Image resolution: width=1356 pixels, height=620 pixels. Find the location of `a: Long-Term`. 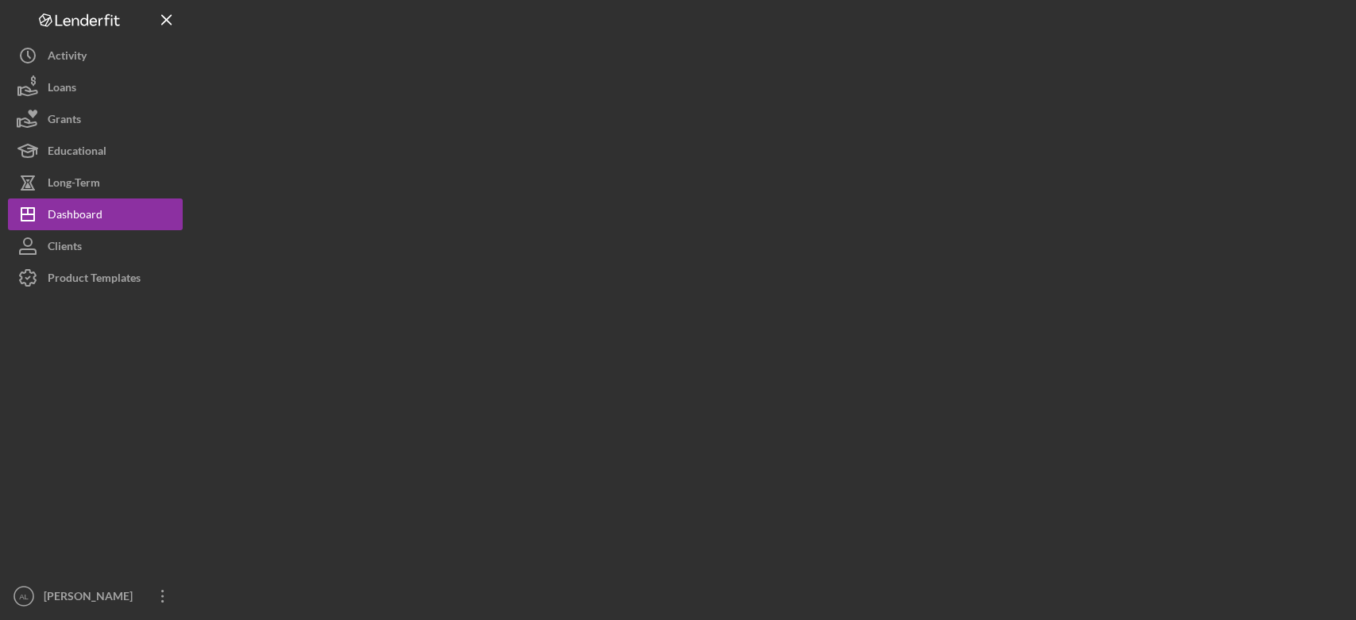

a: Long-Term is located at coordinates (95, 183).